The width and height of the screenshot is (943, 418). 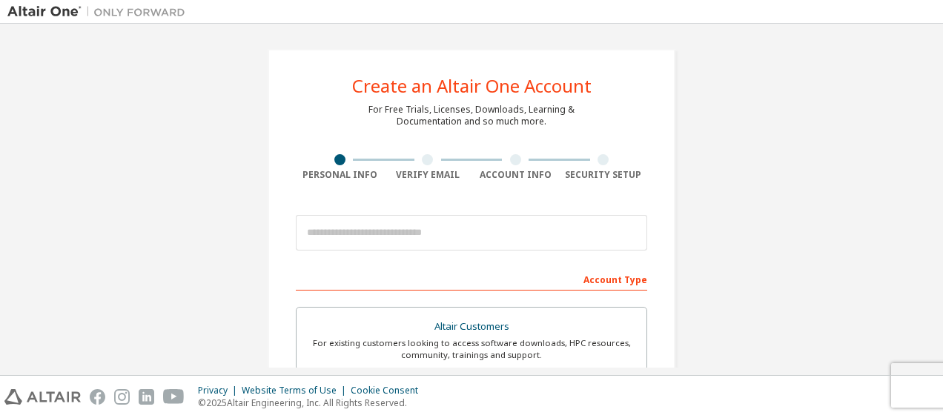 What do you see at coordinates (97, 396) in the screenshot?
I see `img: facebook.svg` at bounding box center [97, 396].